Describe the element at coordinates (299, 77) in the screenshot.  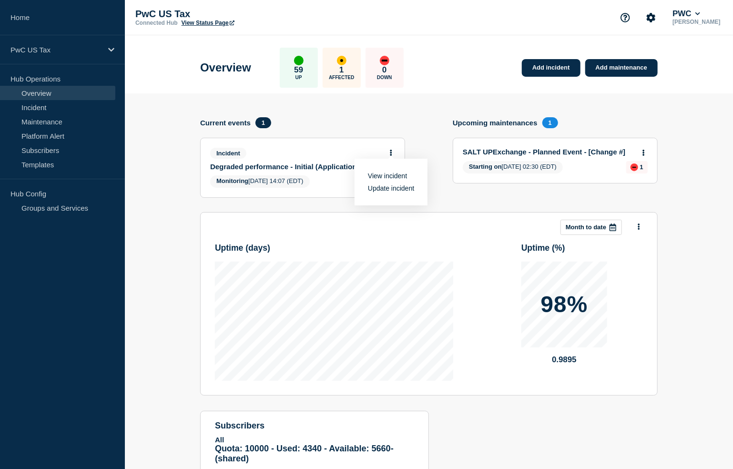
I see `p: Up` at that location.